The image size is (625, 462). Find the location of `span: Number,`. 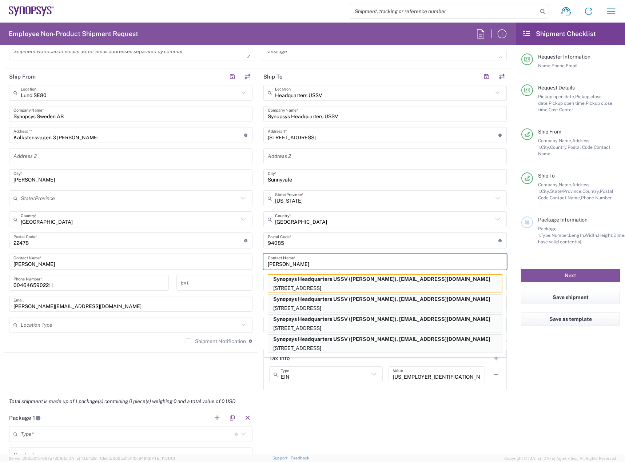

span: Number, is located at coordinates (561, 235).